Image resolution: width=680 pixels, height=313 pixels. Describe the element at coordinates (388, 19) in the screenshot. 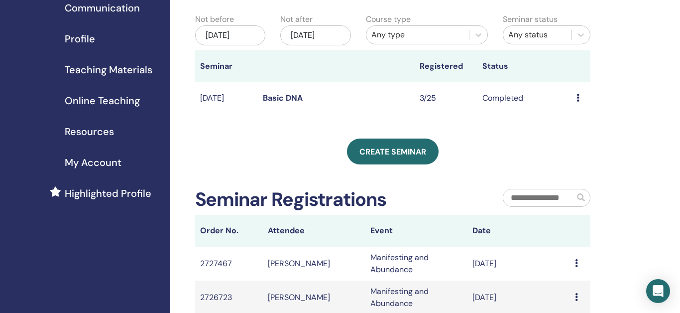

I see `label: Course type` at that location.